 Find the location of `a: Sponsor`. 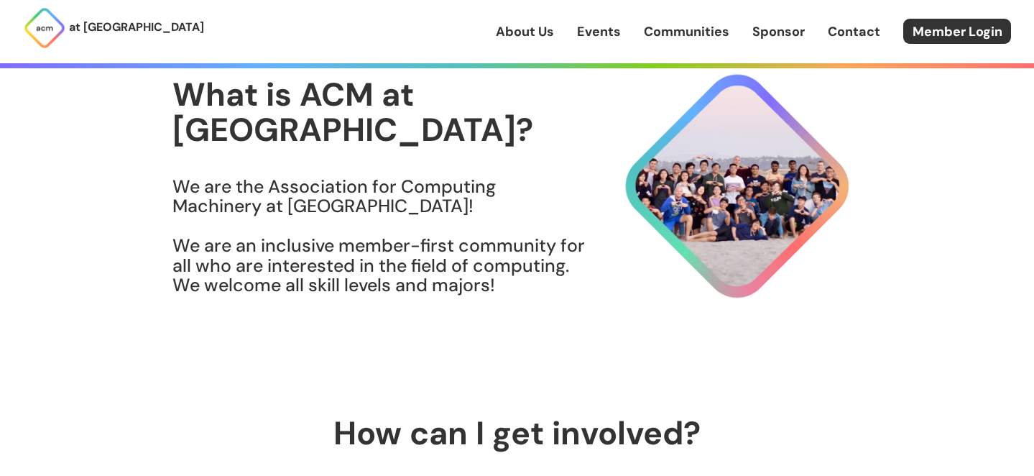

a: Sponsor is located at coordinates (778, 32).